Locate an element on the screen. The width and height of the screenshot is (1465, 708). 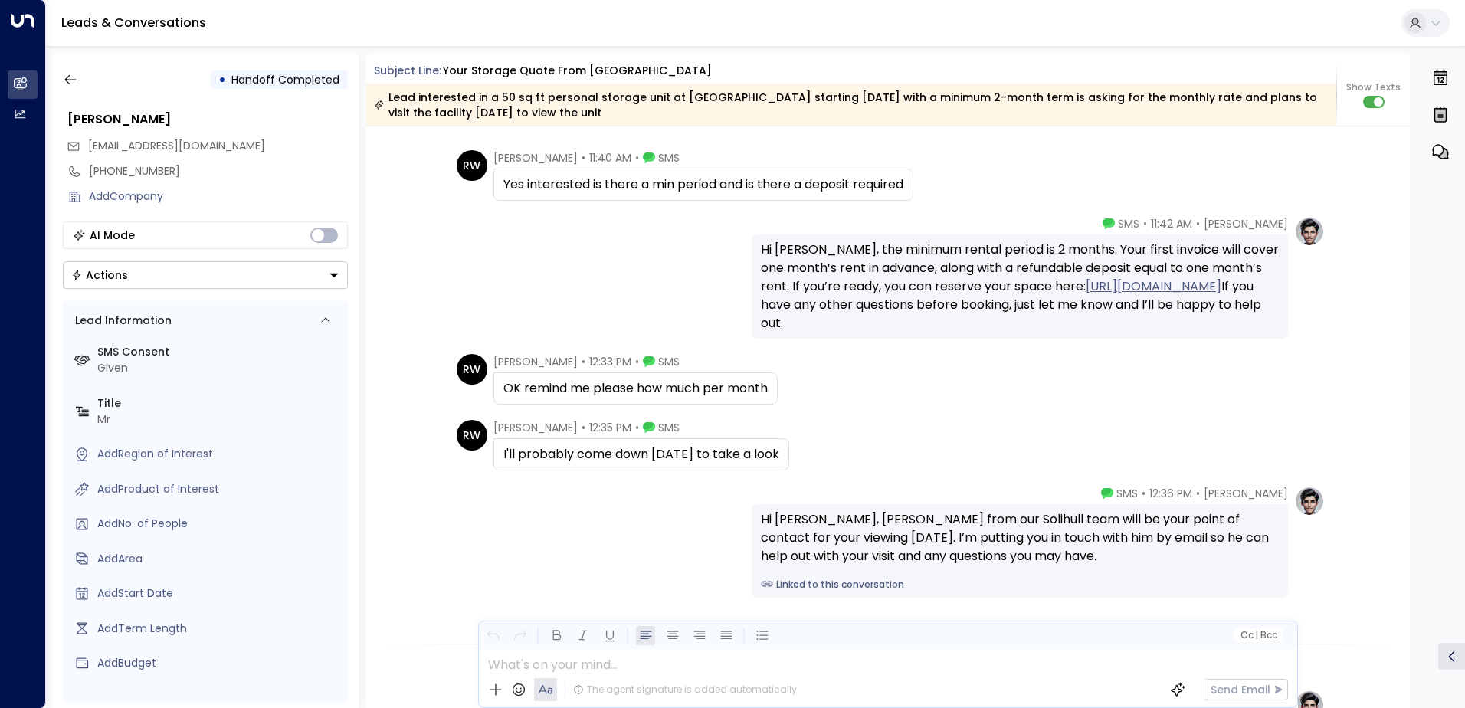
div: AddArea is located at coordinates (219, 559).